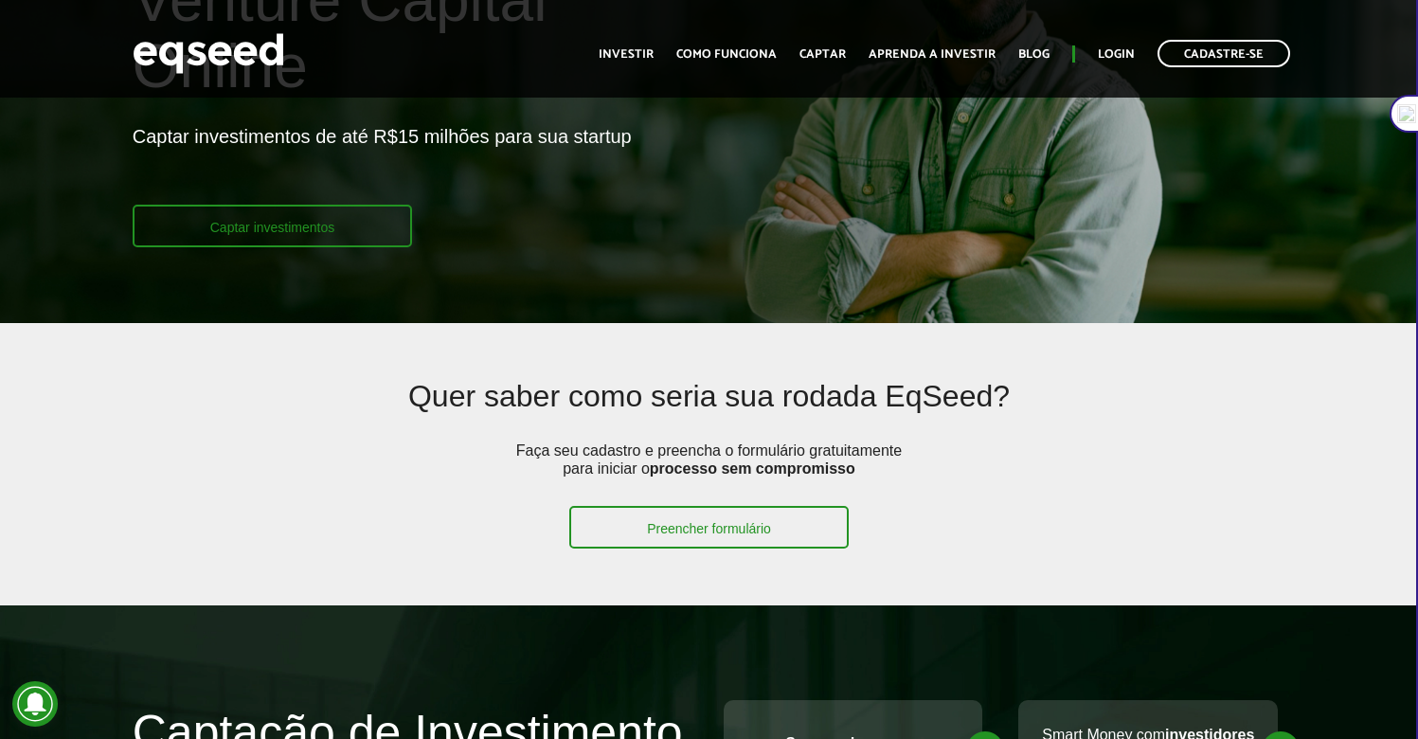 This screenshot has width=1418, height=739. Describe the element at coordinates (1033, 54) in the screenshot. I see `a: Blog` at that location.